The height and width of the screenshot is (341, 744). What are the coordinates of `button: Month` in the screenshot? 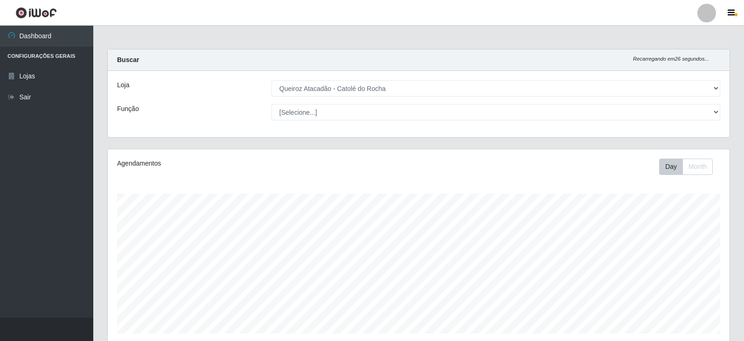 It's located at (697, 166).